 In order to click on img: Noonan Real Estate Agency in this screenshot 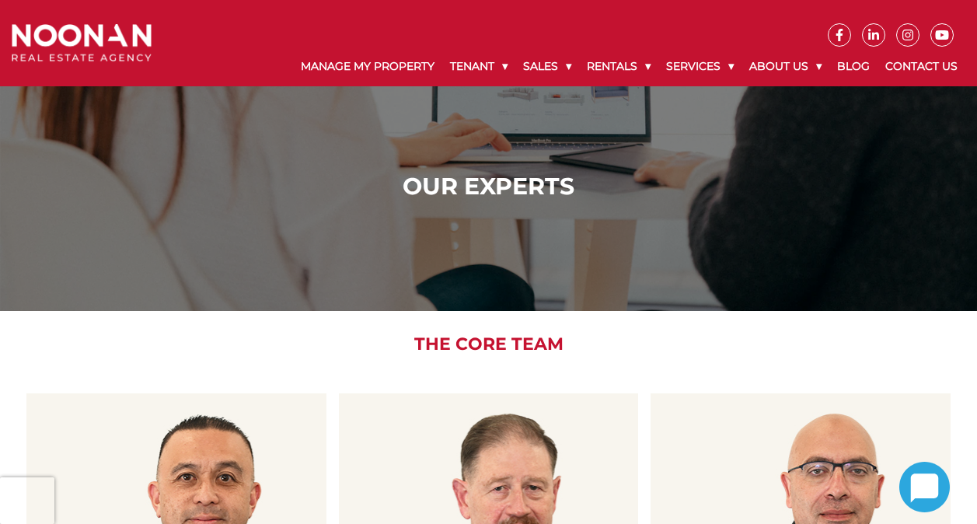, I will do `click(82, 44)`.